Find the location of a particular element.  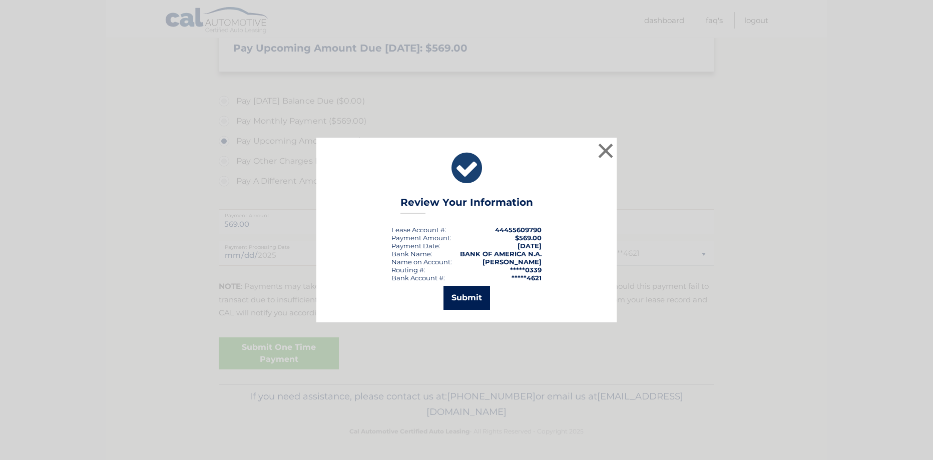

button: Submit is located at coordinates (467, 298).